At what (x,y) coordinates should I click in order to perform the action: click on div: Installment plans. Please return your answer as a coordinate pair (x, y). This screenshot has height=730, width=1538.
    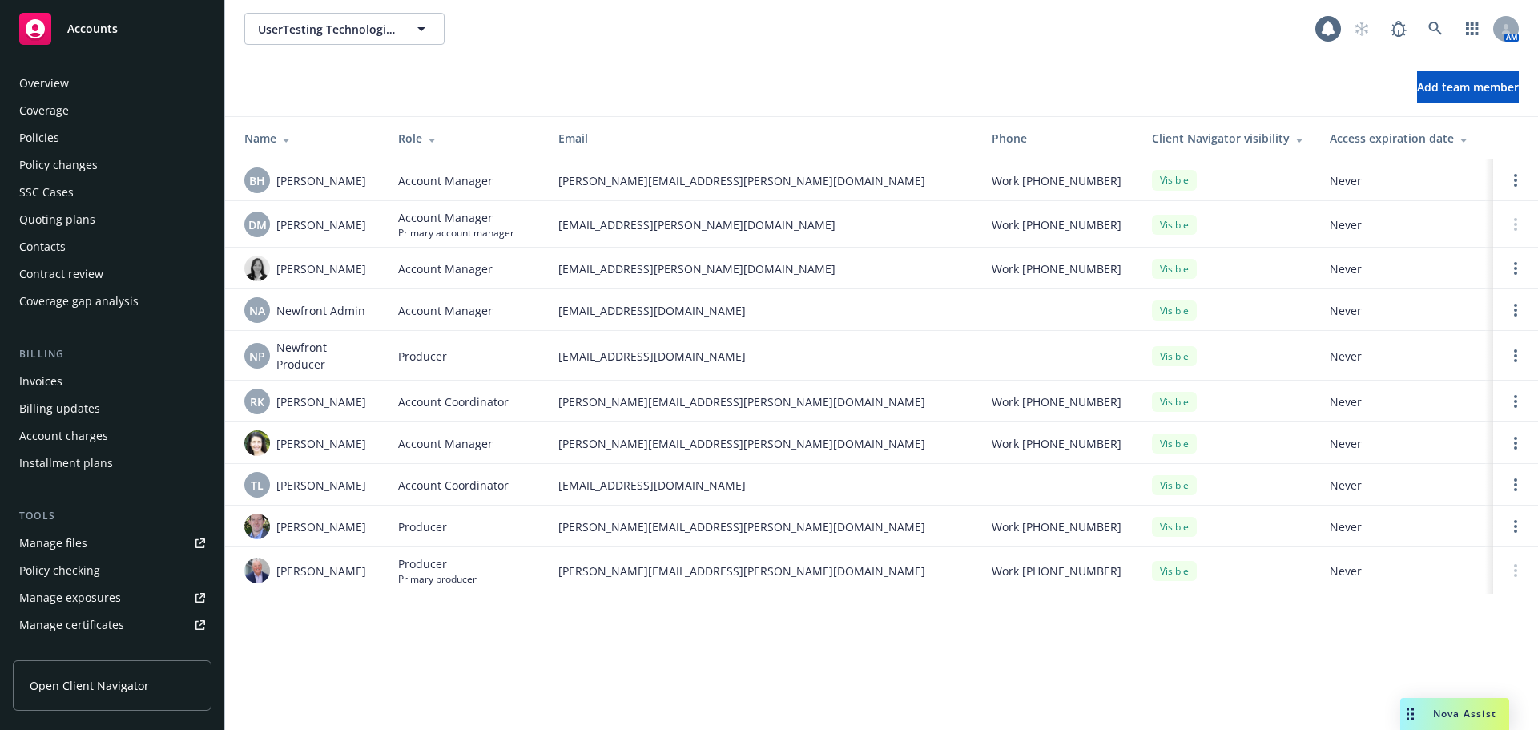
    Looking at the image, I should click on (66, 463).